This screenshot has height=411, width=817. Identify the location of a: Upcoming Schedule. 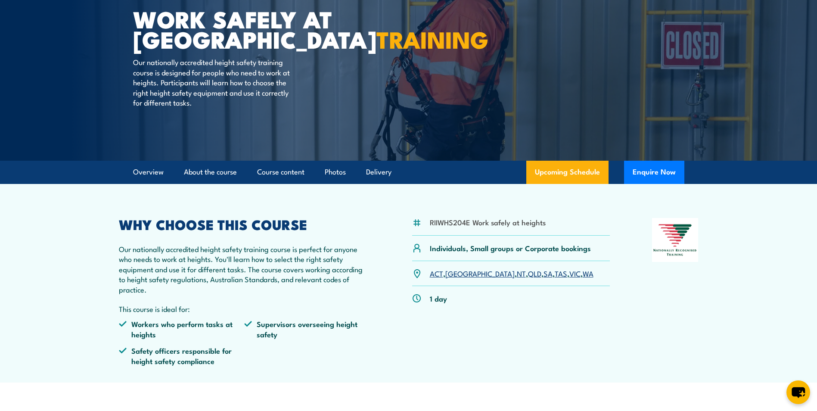
(567, 172).